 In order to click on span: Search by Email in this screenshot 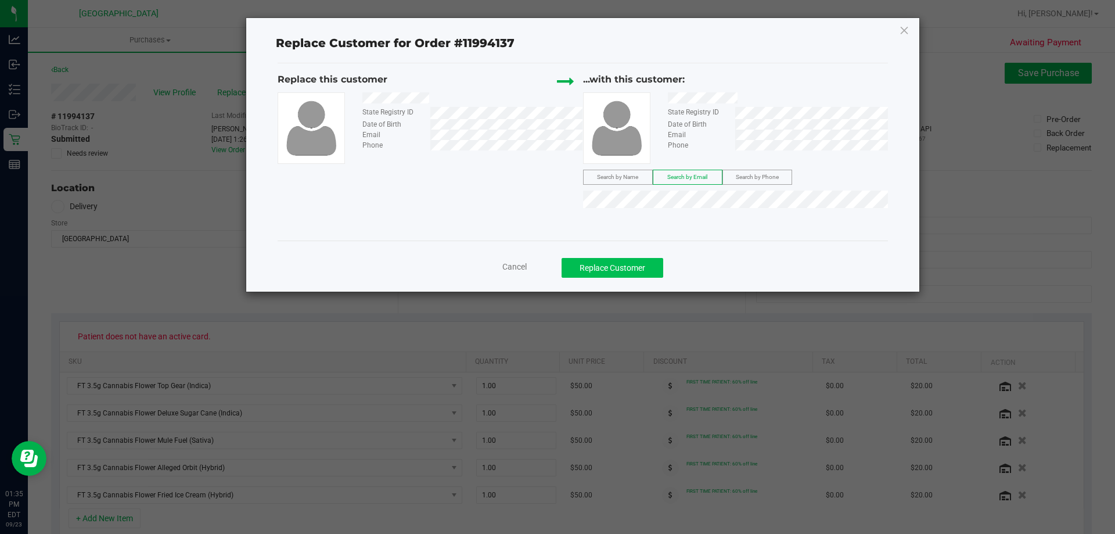, I will do `click(687, 177)`.